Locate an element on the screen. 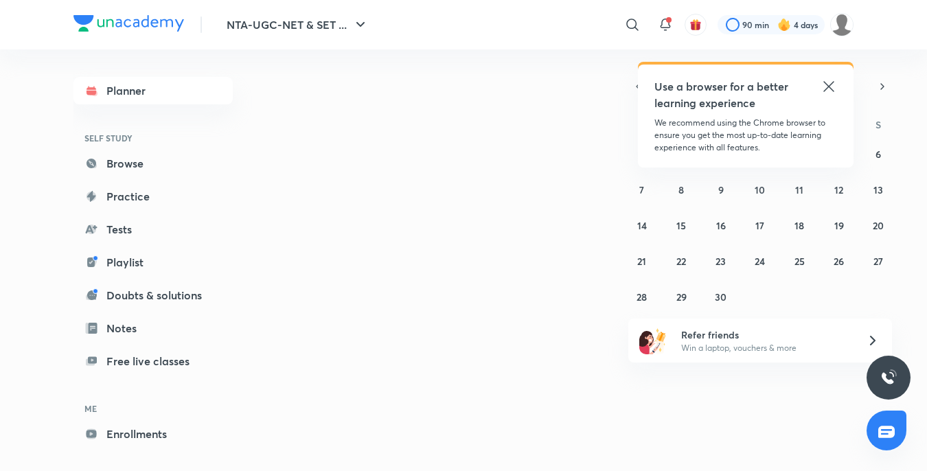  a: Planner is located at coordinates (153, 91).